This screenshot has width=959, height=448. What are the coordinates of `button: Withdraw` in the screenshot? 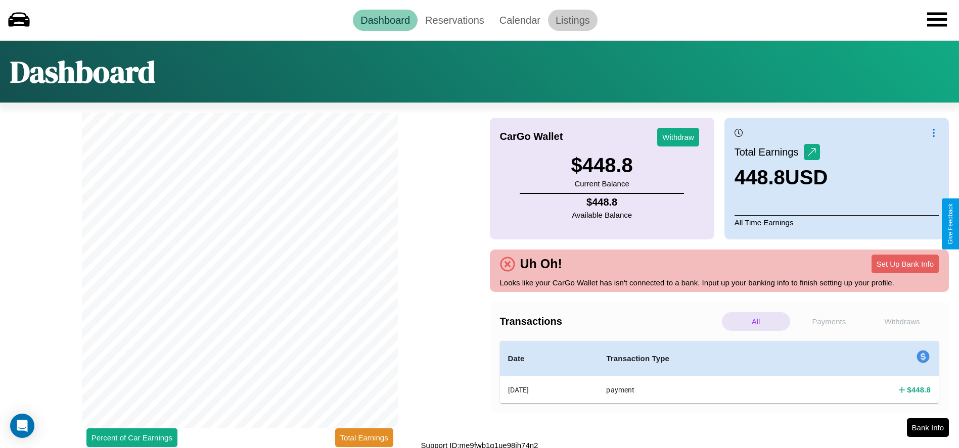 It's located at (678, 137).